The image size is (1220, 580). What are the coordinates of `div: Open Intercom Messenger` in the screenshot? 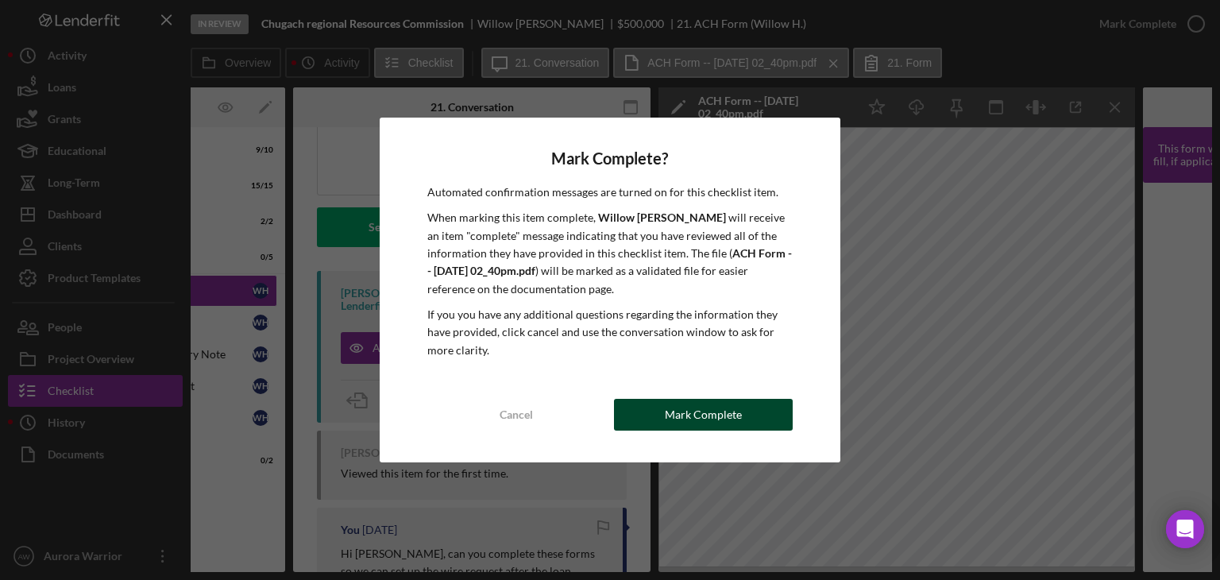 It's located at (1185, 529).